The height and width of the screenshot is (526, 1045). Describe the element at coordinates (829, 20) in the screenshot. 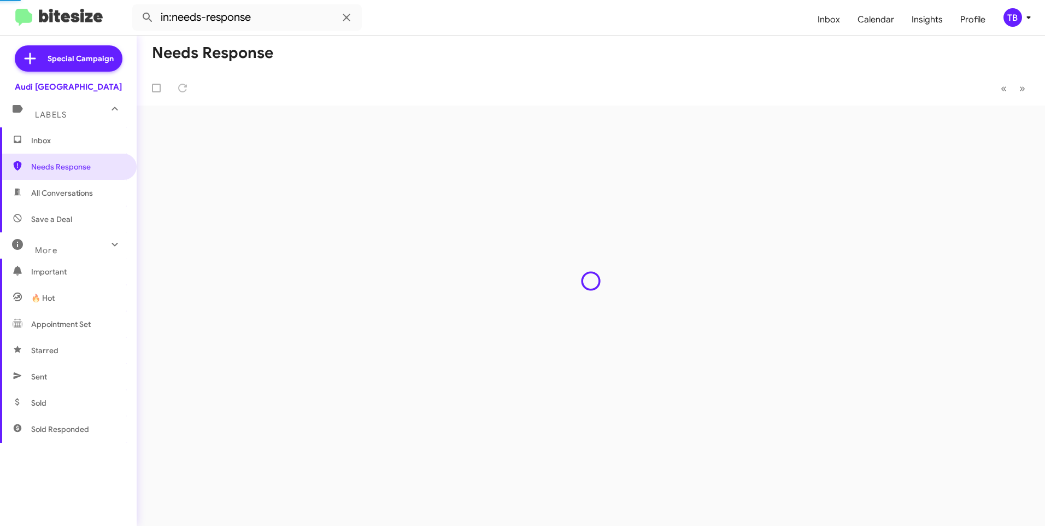

I see `a: Inbox` at that location.